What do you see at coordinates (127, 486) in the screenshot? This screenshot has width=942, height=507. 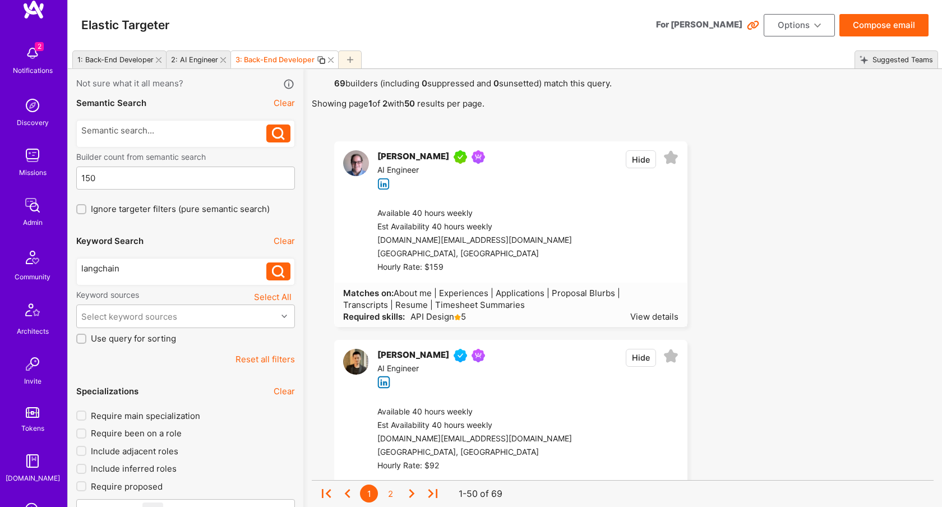 I see `span: Require proposed` at bounding box center [127, 486].